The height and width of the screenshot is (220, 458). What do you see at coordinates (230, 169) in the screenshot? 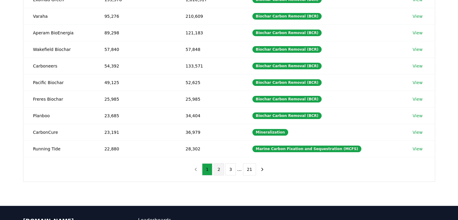
I see `button: 3` at bounding box center [230, 169].